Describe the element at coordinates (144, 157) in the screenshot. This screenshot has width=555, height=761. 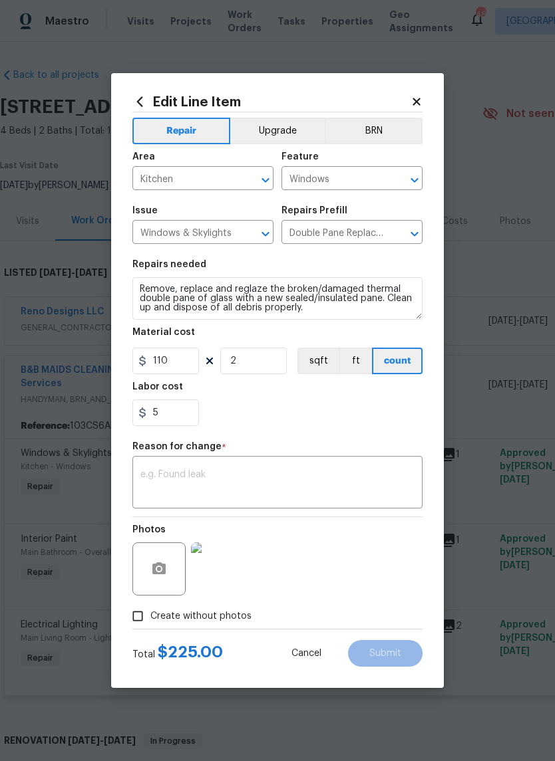
I see `h5: Area` at that location.